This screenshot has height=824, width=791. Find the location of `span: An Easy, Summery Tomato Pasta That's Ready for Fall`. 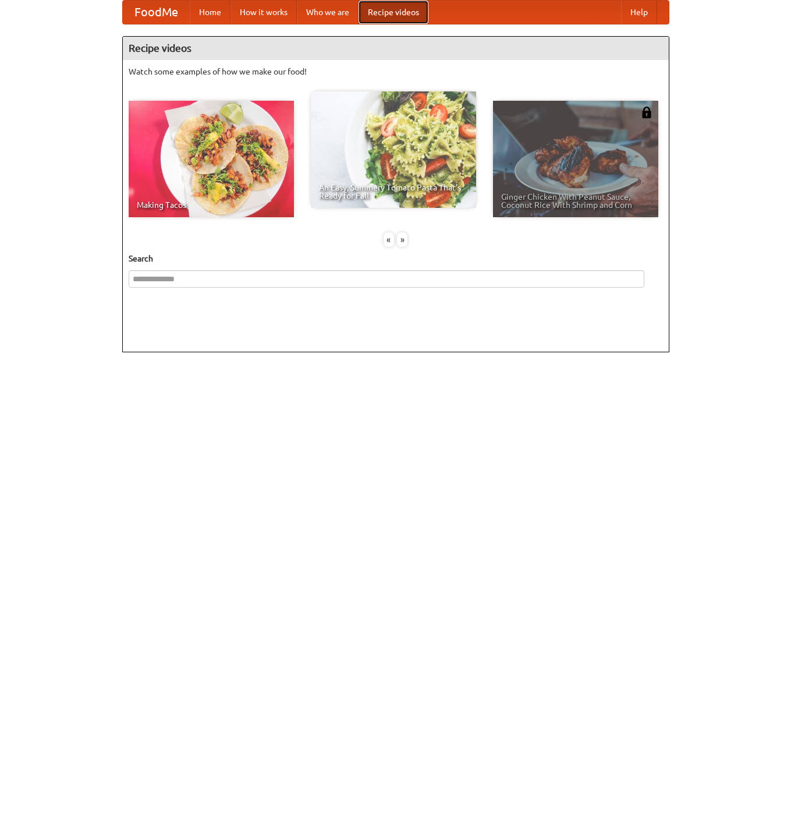

span: An Easy, Summery Tomato Pasta That's Ready for Fall is located at coordinates (394, 192).